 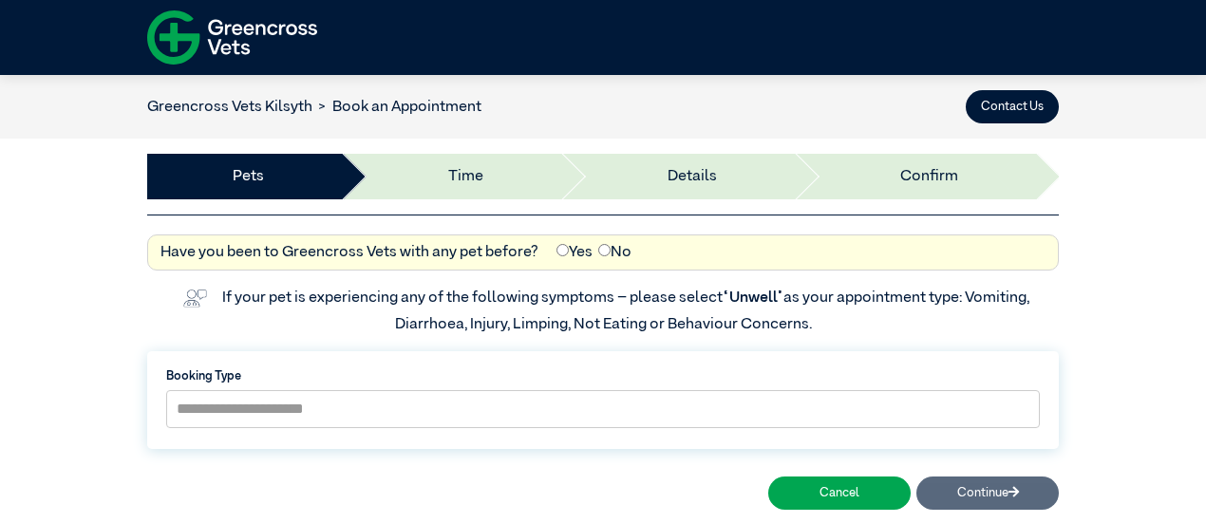 I want to click on label: Yes, so click(x=574, y=253).